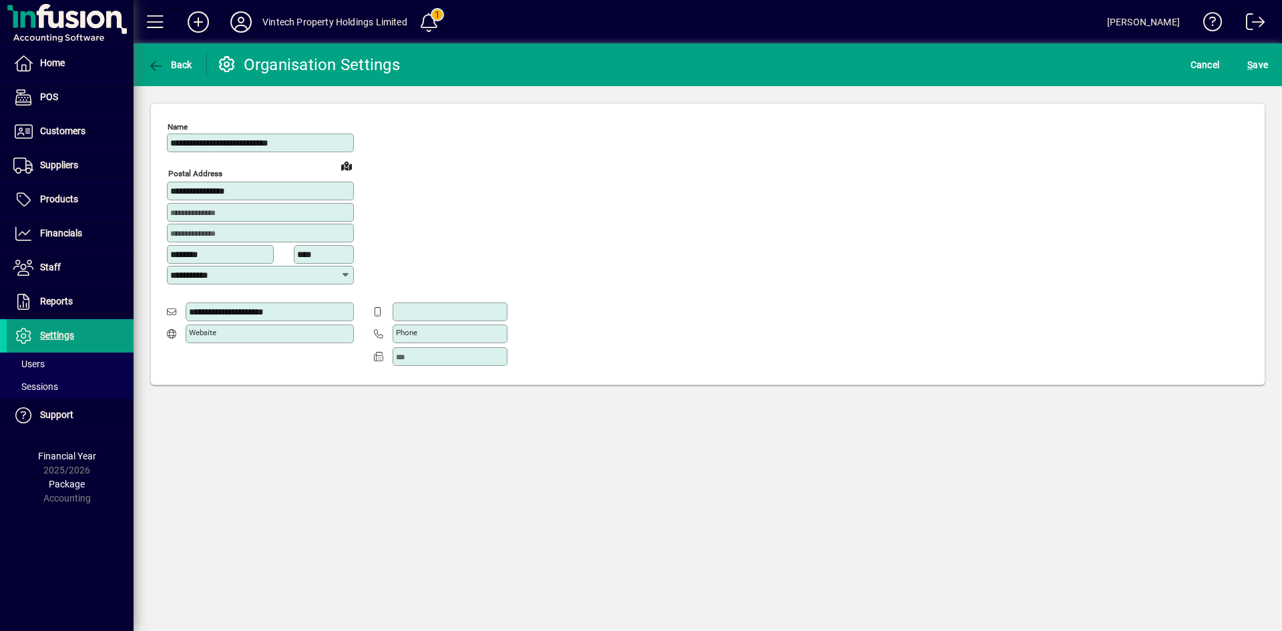 The width and height of the screenshot is (1282, 631). What do you see at coordinates (70, 234) in the screenshot?
I see `a: Financials` at bounding box center [70, 234].